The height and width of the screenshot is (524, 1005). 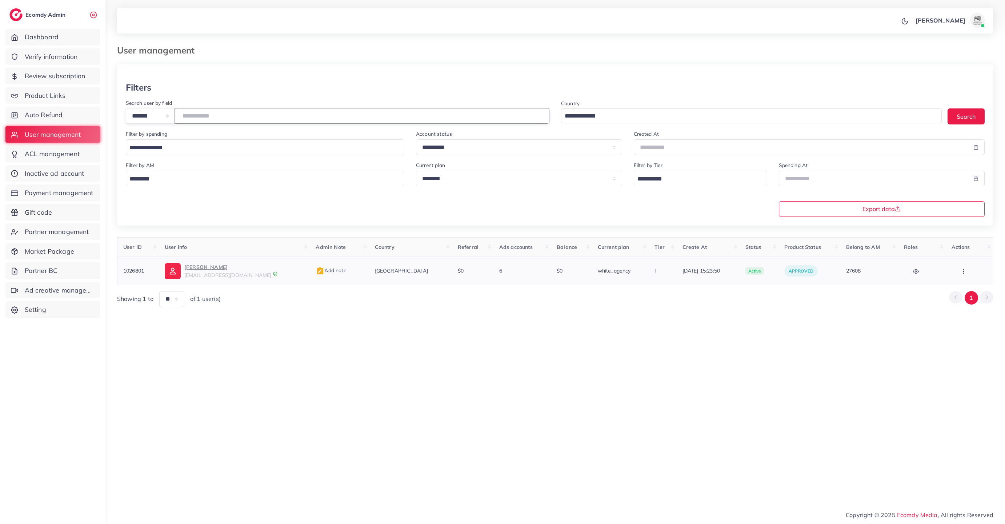 I want to click on img: logo, so click(x=16, y=15).